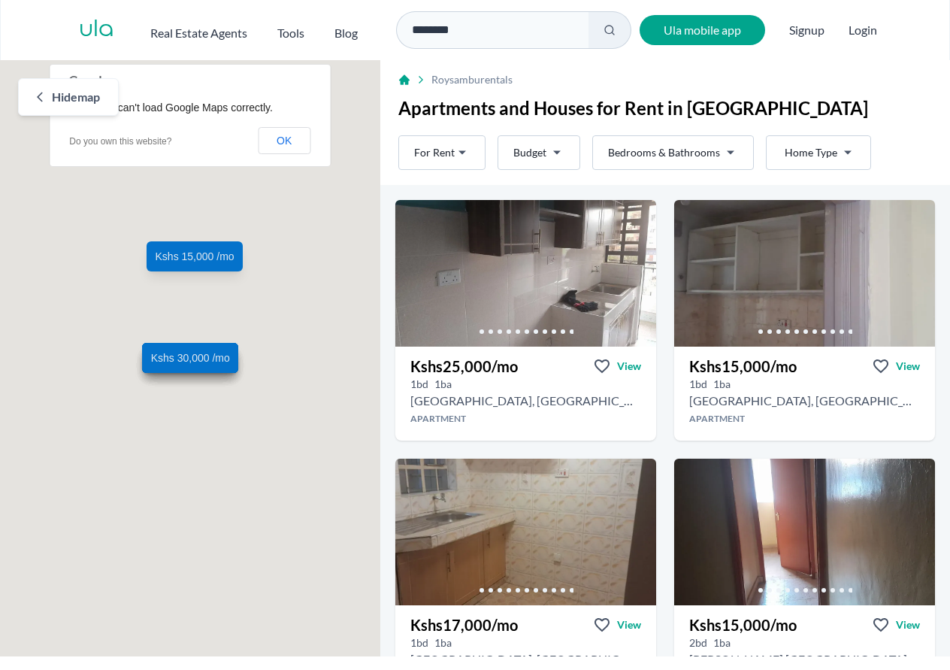 This screenshot has width=950, height=670. What do you see at coordinates (194, 256) in the screenshot?
I see `span: Kshs 15,000 /mo` at bounding box center [194, 256].